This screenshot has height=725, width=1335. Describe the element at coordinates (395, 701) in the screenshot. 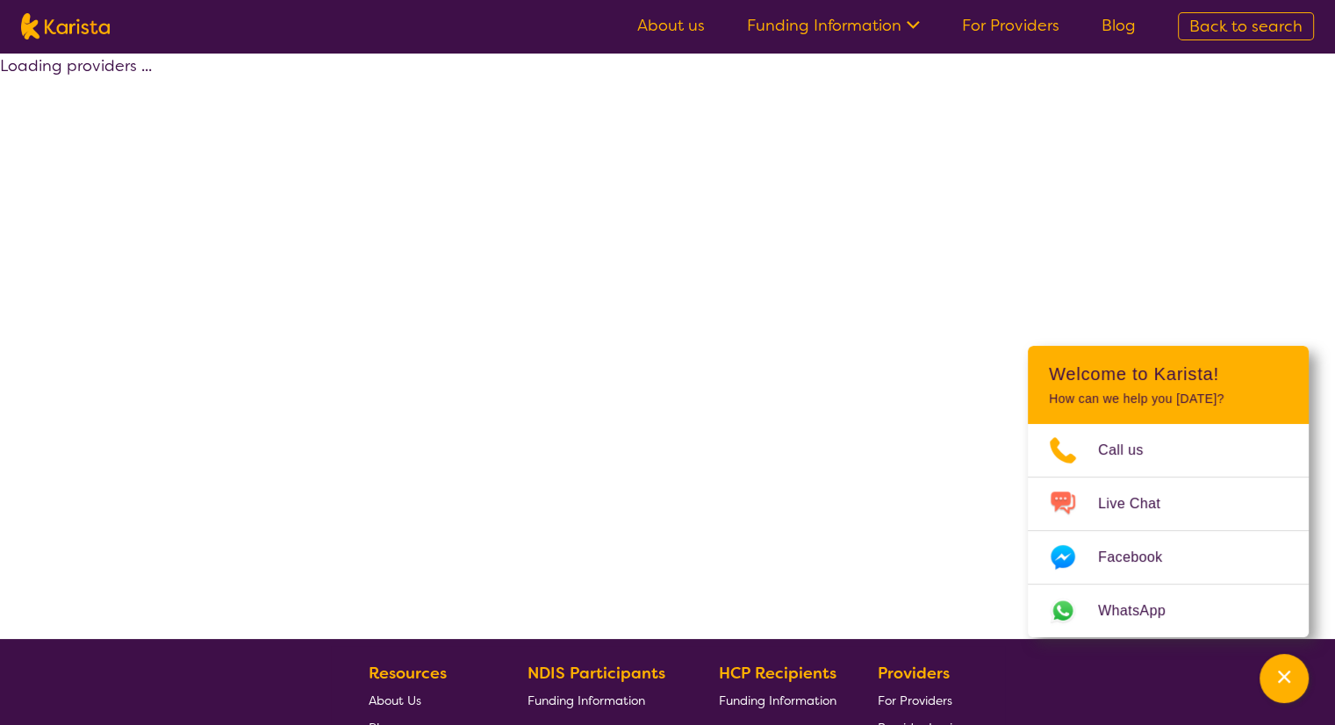

I see `span: About Us` at that location.